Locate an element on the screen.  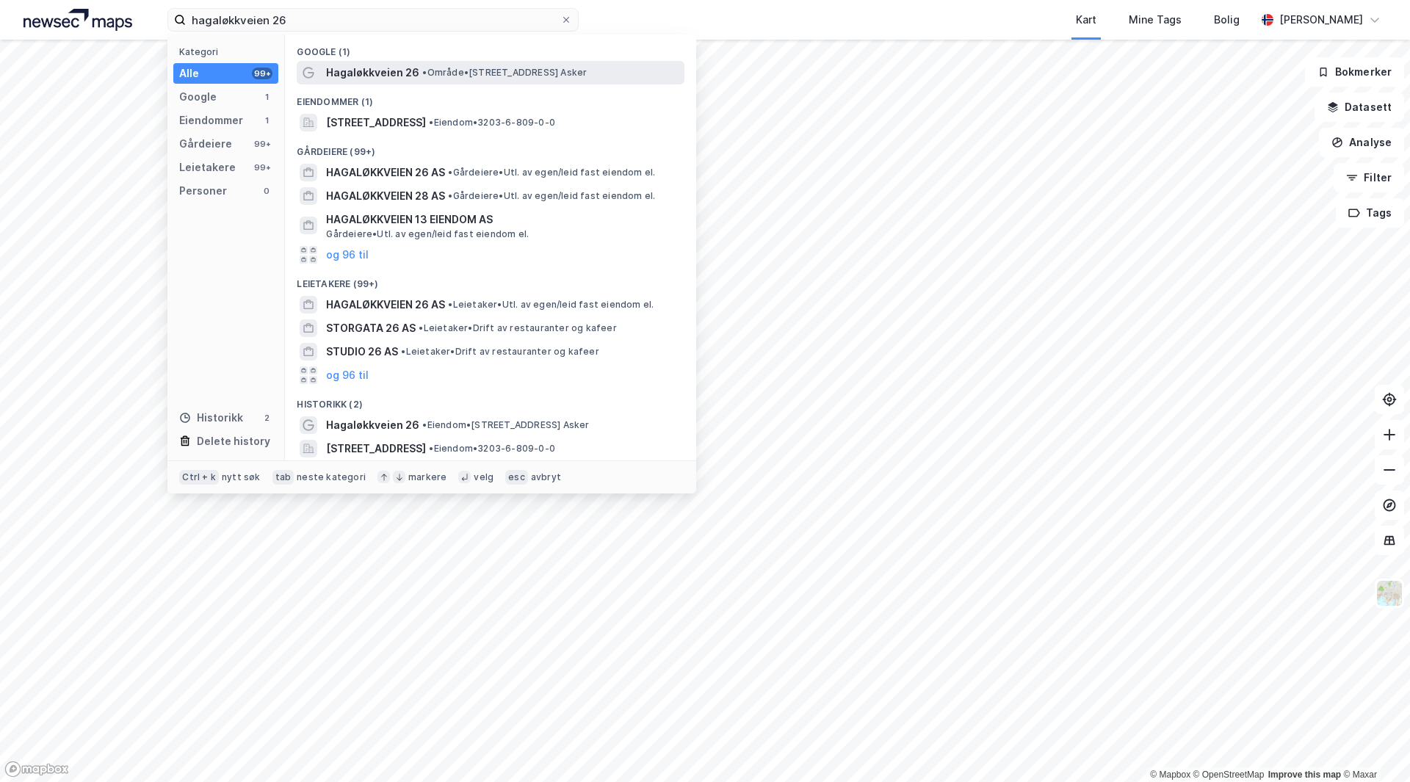
button: Analyse is located at coordinates (1362, 143).